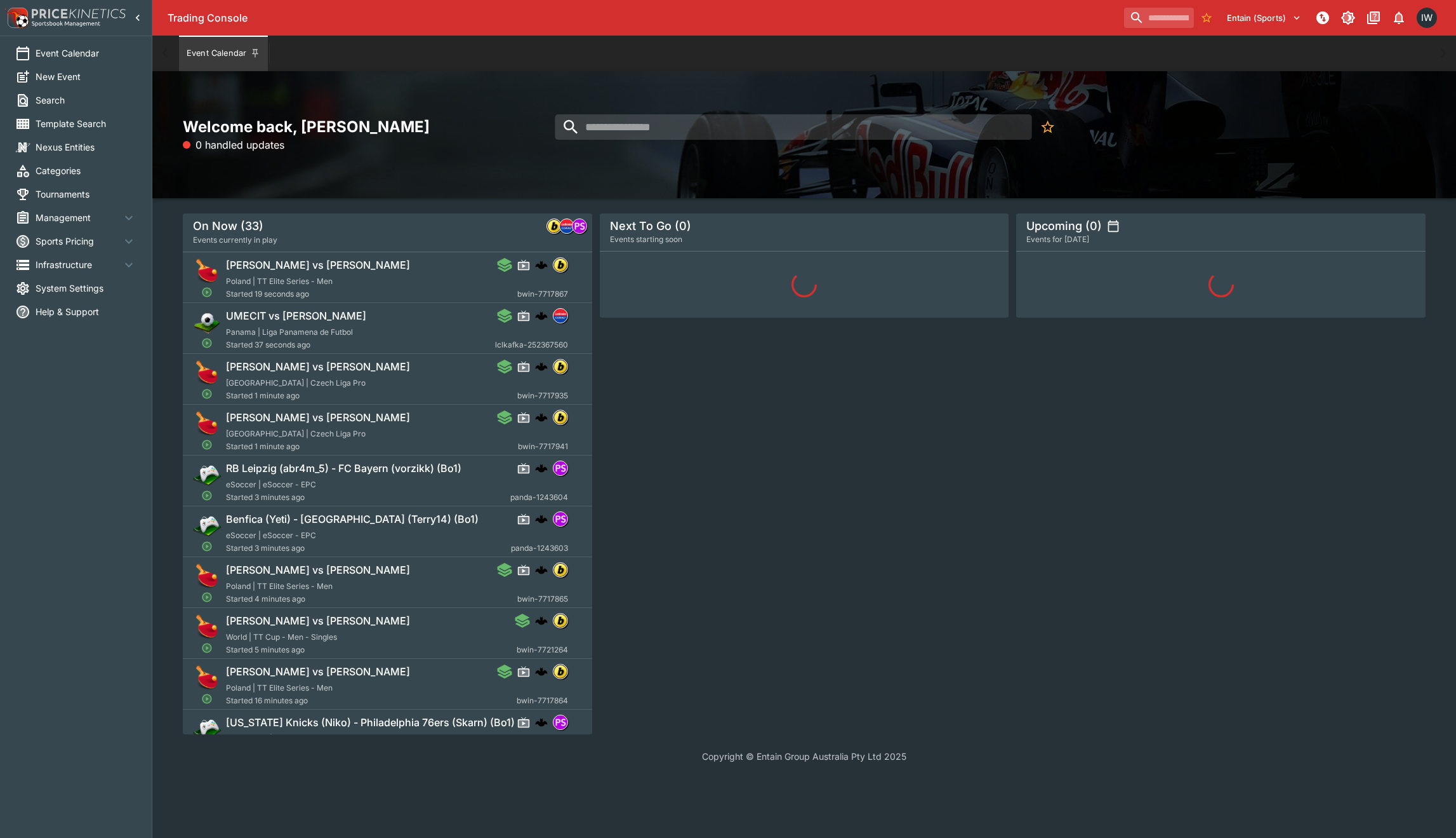 The width and height of the screenshot is (1456, 838). Describe the element at coordinates (372, 701) in the screenshot. I see `span: Started 16 minutes ago` at that location.